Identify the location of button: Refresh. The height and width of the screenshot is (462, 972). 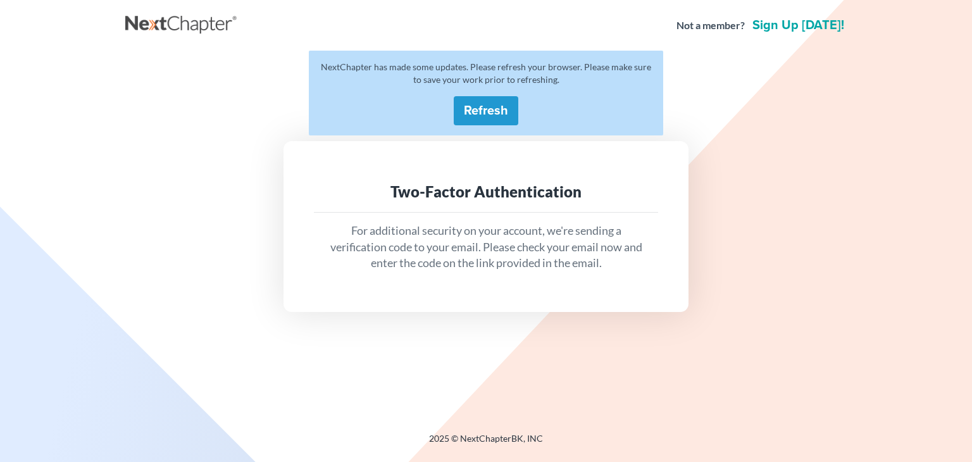
(486, 111).